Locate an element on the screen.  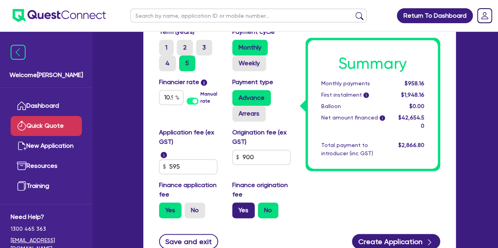
label: Finance origination fee is located at coordinates (263, 190).